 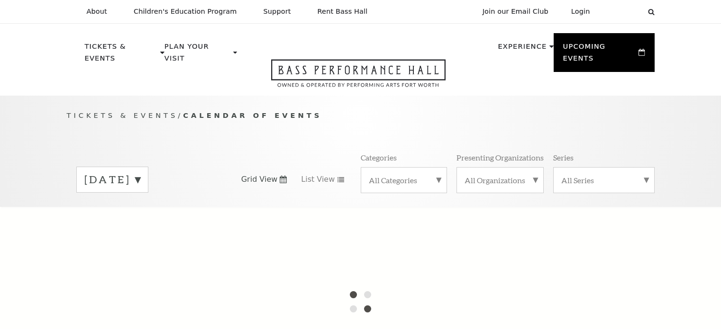 What do you see at coordinates (500, 180) in the screenshot?
I see `label: All Organizations` at bounding box center [500, 180].